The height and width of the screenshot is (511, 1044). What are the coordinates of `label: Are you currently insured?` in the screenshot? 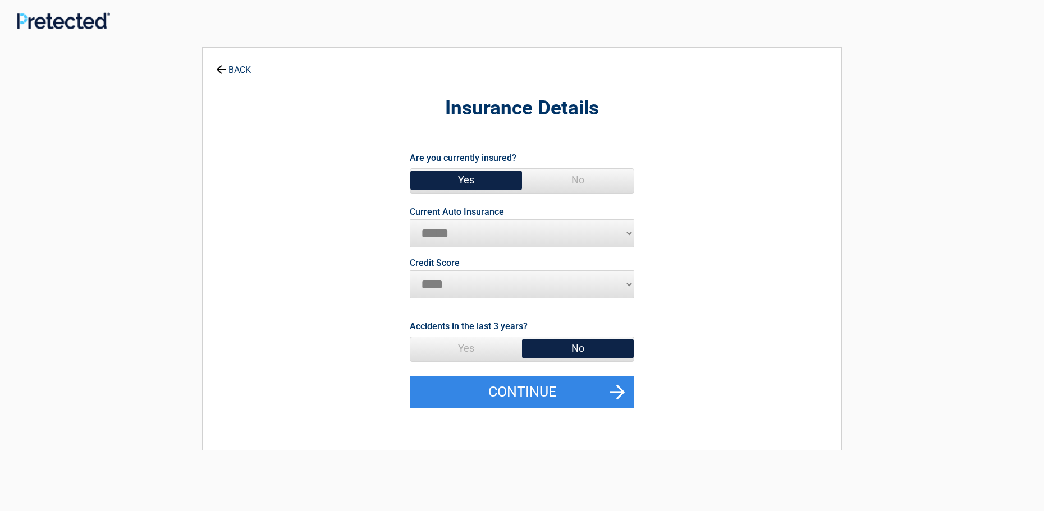 It's located at (463, 158).